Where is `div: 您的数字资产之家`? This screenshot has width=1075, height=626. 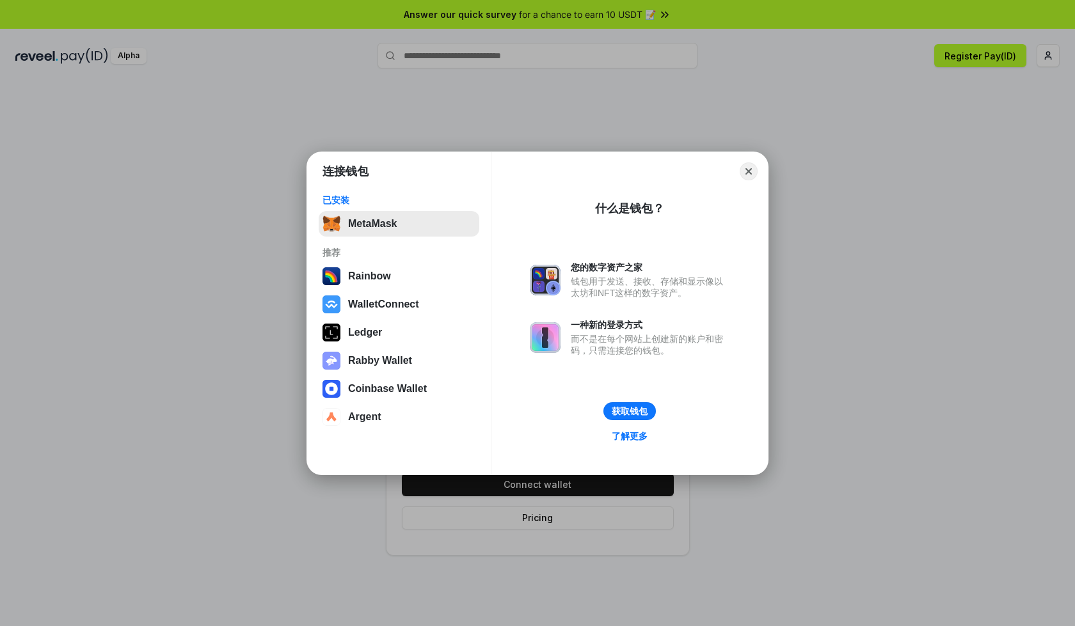
div: 您的数字资产之家 is located at coordinates (650, 267).